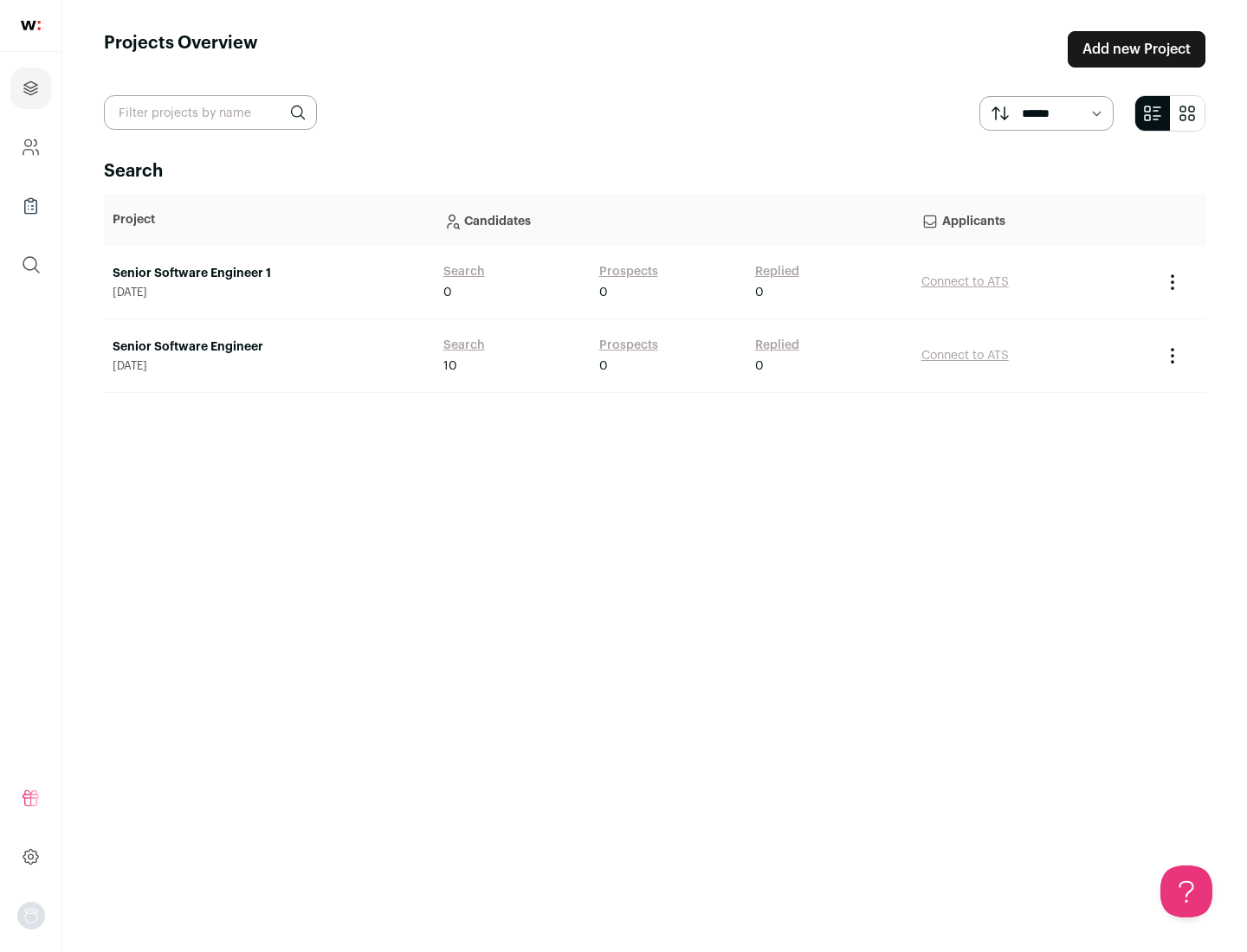 The width and height of the screenshot is (1247, 952). Describe the element at coordinates (31, 88) in the screenshot. I see `a: Projects` at that location.